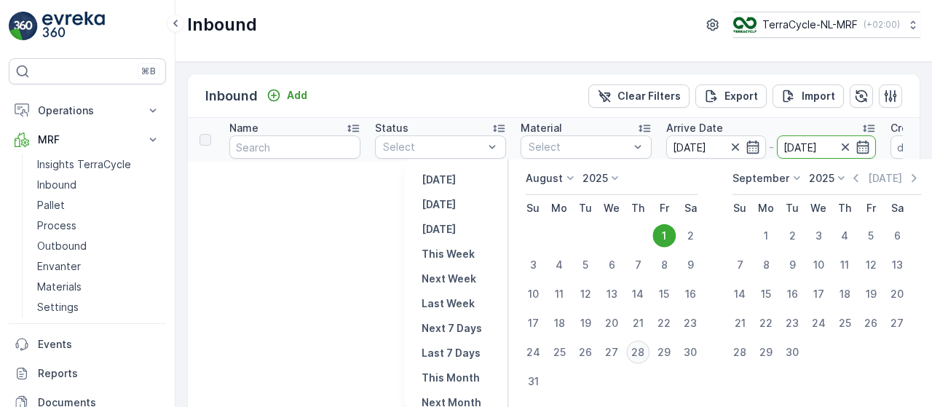 This screenshot has width=932, height=407. What do you see at coordinates (451, 353) in the screenshot?
I see `p: Last 7 Days` at bounding box center [451, 353].